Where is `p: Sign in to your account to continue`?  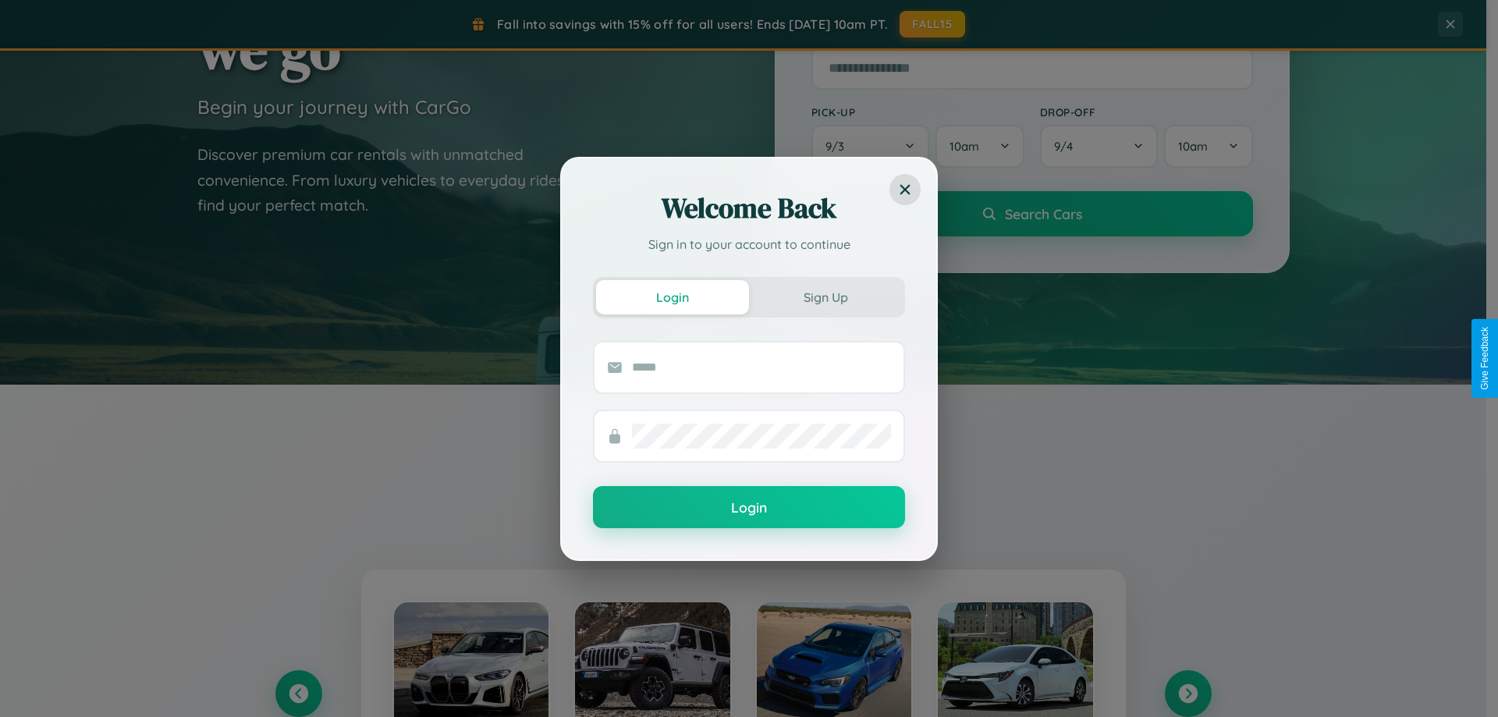
p: Sign in to your account to continue is located at coordinates (749, 244).